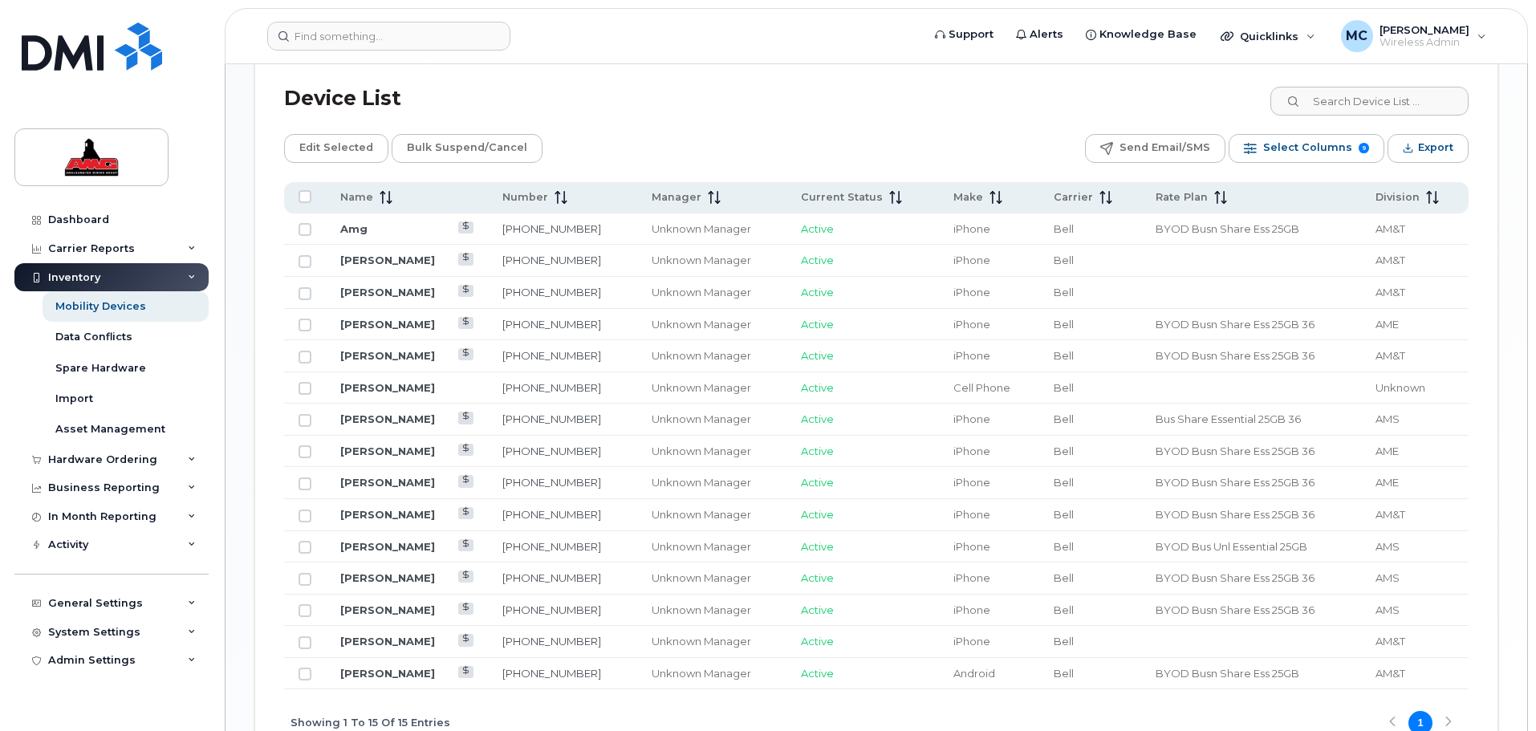 This screenshot has height=731, width=1536. What do you see at coordinates (343, 99) in the screenshot?
I see `div: Device List` at bounding box center [343, 99].